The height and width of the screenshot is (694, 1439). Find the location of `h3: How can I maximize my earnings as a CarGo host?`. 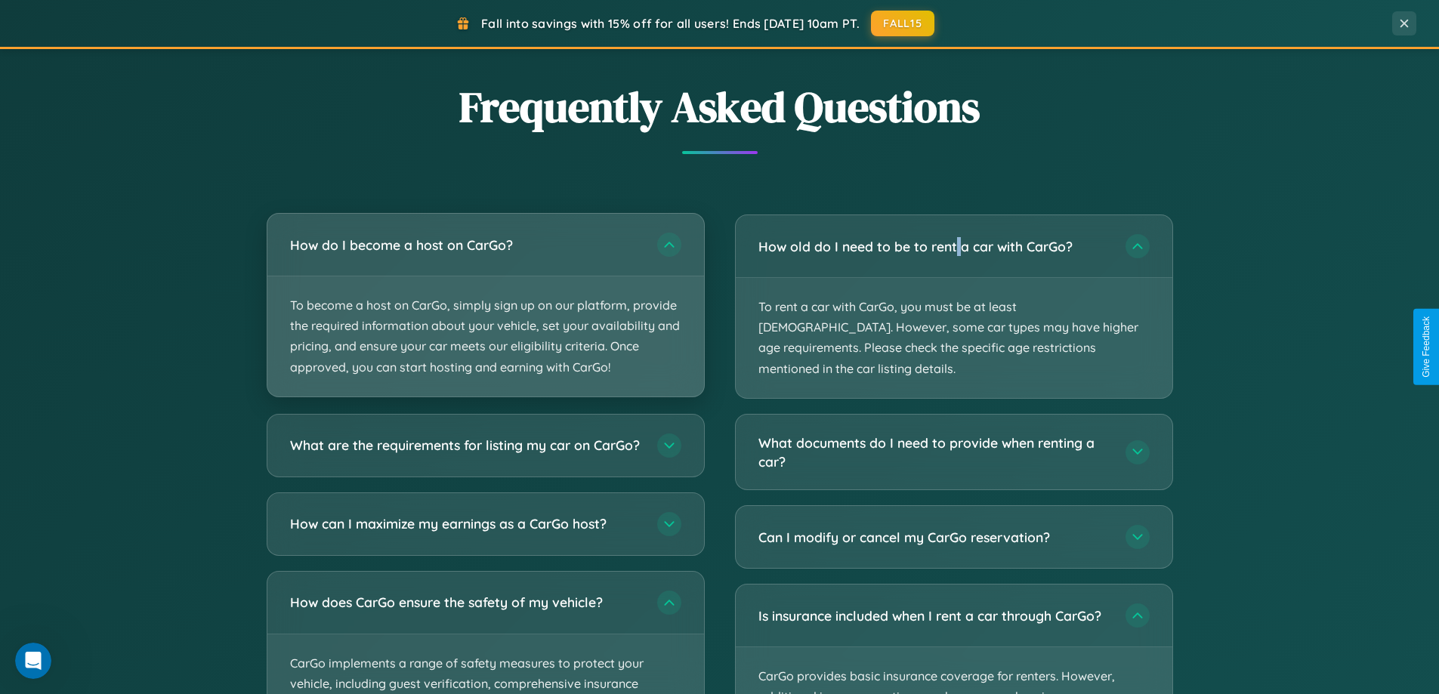

h3: How can I maximize my earnings as a CarGo host? is located at coordinates (466, 524).